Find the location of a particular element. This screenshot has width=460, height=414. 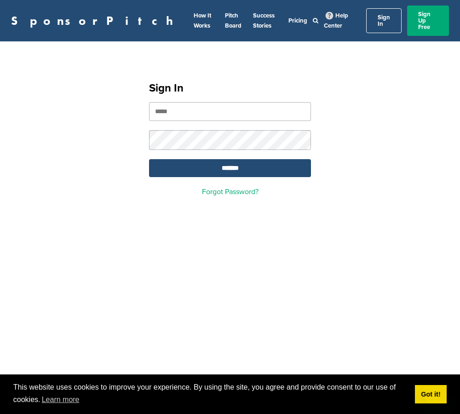

a: Forgot Password? is located at coordinates (230, 192).